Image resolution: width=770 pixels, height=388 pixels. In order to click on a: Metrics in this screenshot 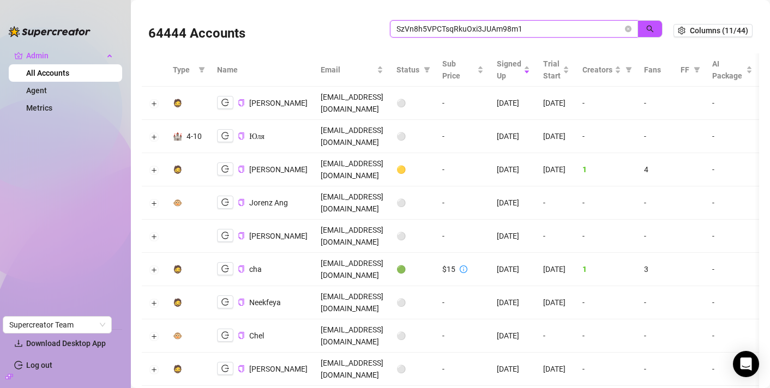, I will do `click(39, 108)`.